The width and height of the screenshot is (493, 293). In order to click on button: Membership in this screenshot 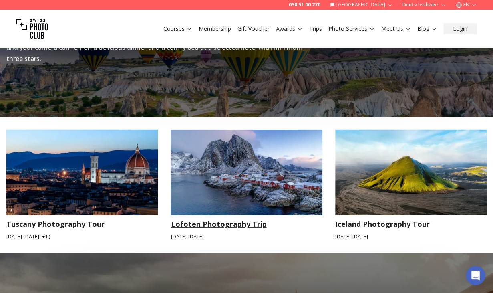, I will do `click(215, 29)`.